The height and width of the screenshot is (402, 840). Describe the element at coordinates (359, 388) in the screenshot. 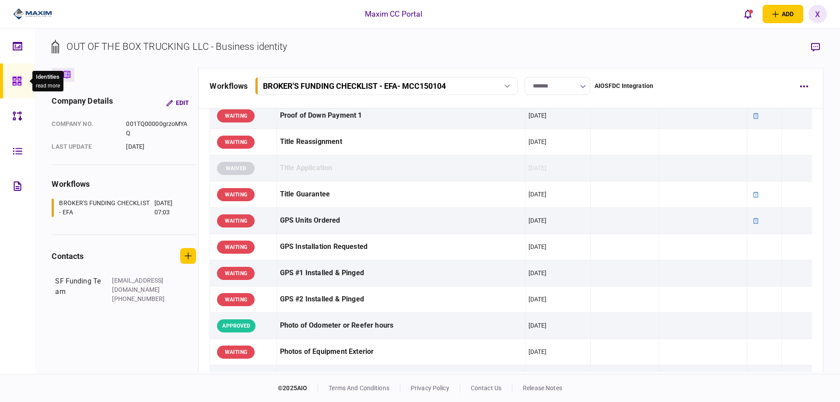

I see `a: terms and conditions` at that location.